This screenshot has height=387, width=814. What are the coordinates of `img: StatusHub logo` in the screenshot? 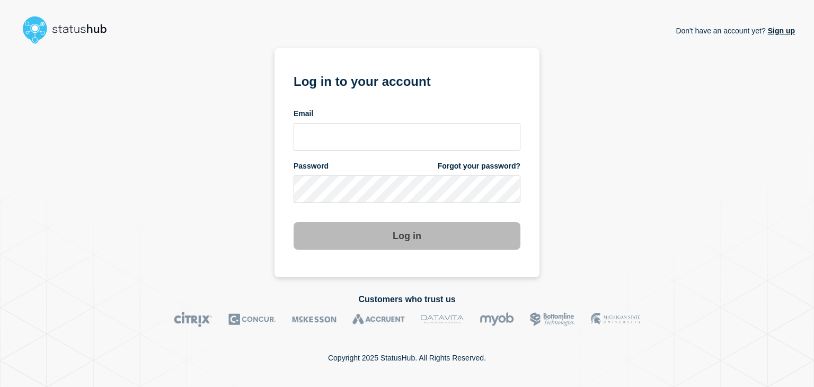 It's located at (69, 30).